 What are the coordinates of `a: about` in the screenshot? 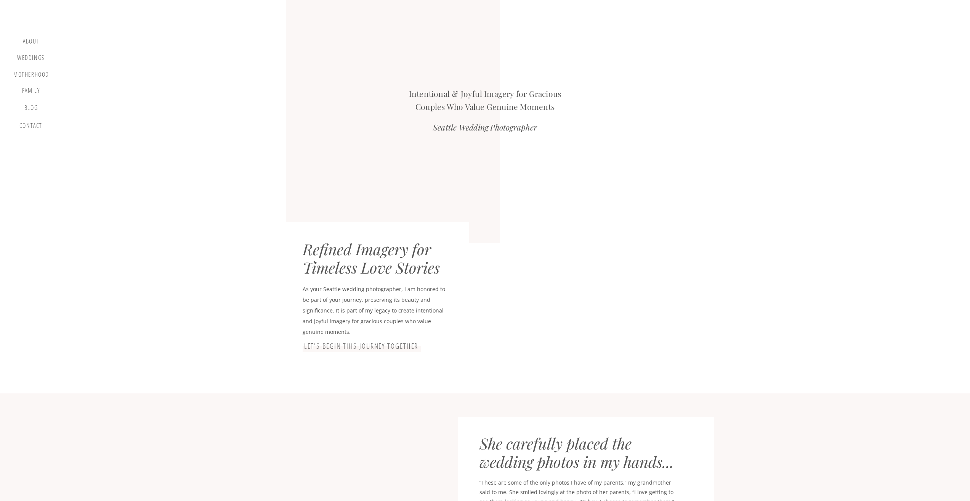 It's located at (31, 42).